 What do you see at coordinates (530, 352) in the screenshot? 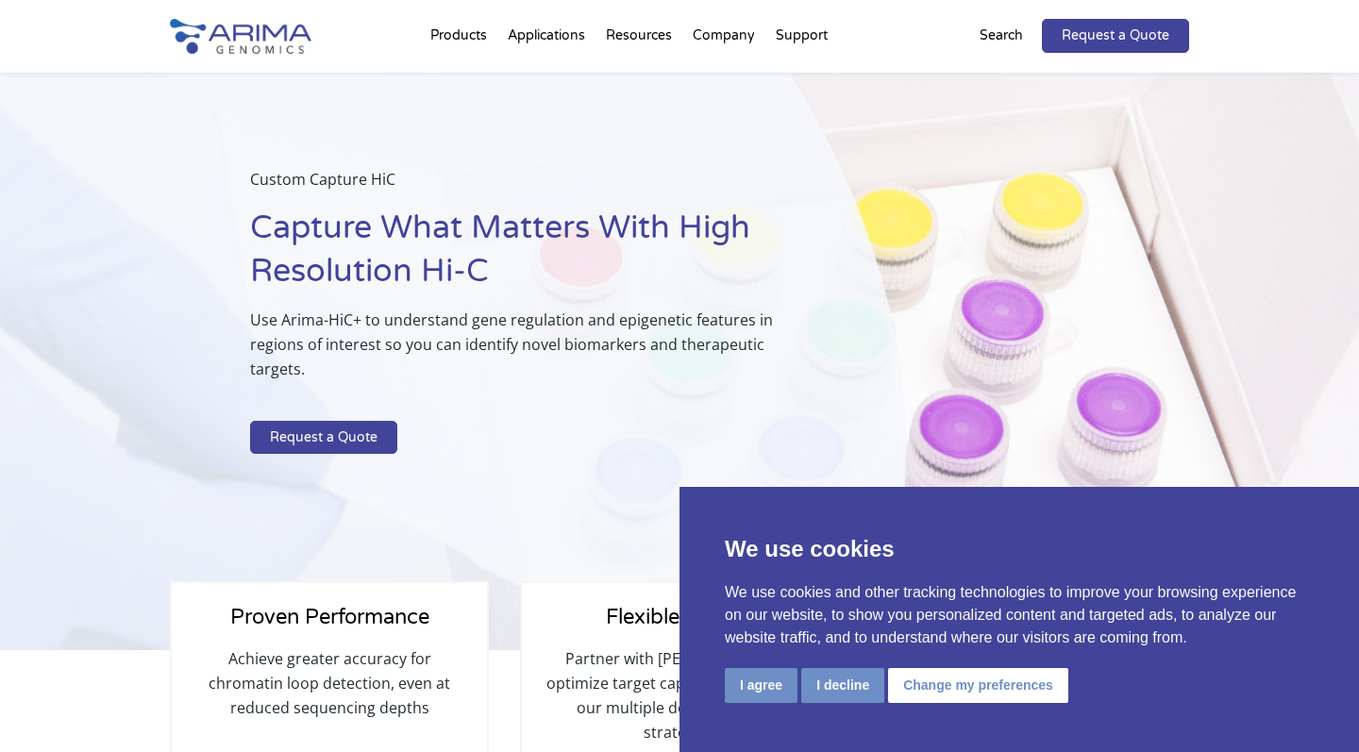
I see `p: Use Arima-HiC+ to understand gene regulation and epigenetic features in regions of interest so yo...` at bounding box center [530, 352].